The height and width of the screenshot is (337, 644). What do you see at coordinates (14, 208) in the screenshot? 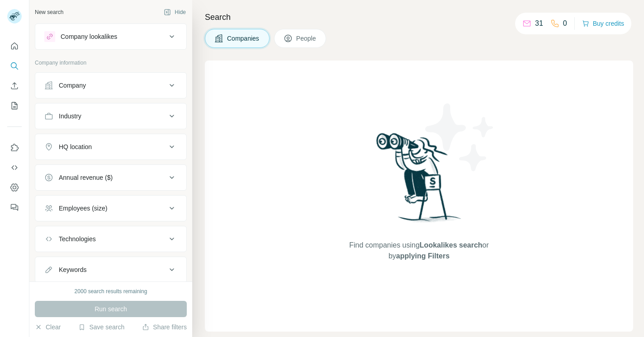
I see `button: Feedback` at bounding box center [14, 208].